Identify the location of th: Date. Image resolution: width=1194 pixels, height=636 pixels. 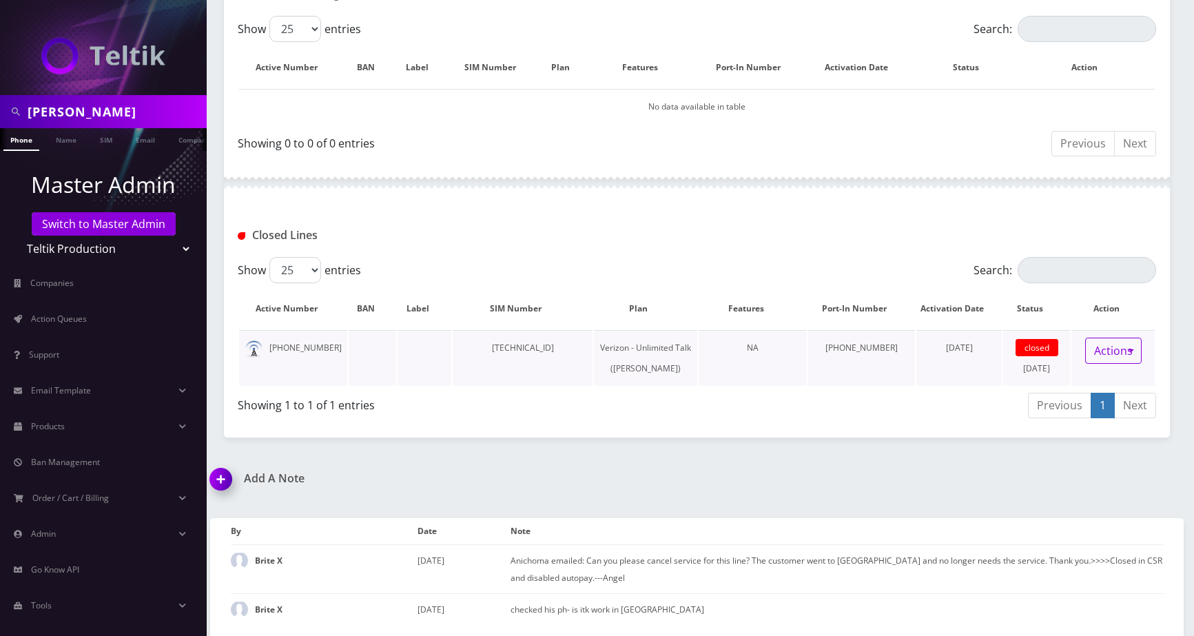
(464, 531).